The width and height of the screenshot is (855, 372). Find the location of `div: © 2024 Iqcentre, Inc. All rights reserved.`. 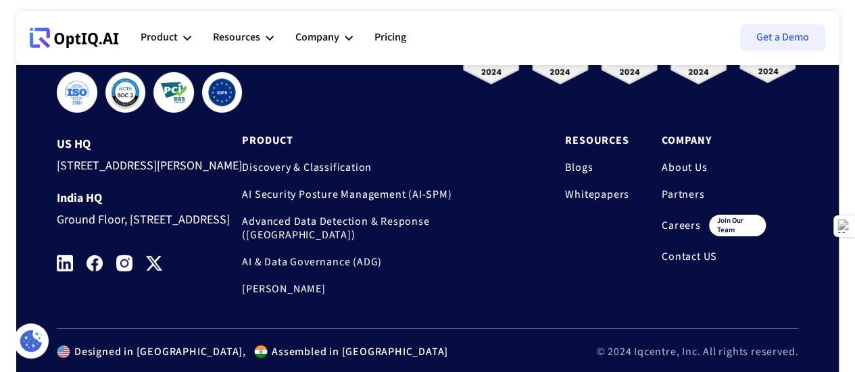

div: © 2024 Iqcentre, Inc. All rights reserved. is located at coordinates (697, 352).